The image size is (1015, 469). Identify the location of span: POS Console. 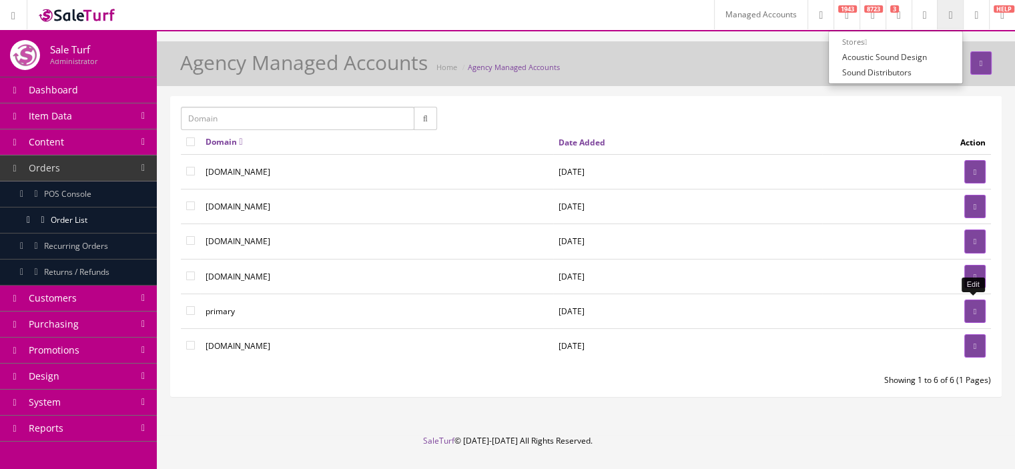
(67, 193).